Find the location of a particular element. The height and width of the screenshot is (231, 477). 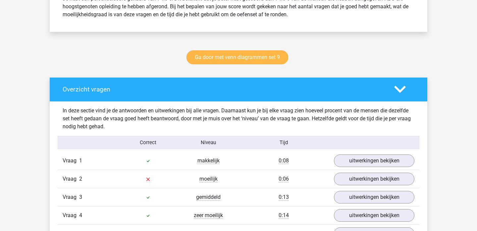

span: 0:14 is located at coordinates (283, 215).